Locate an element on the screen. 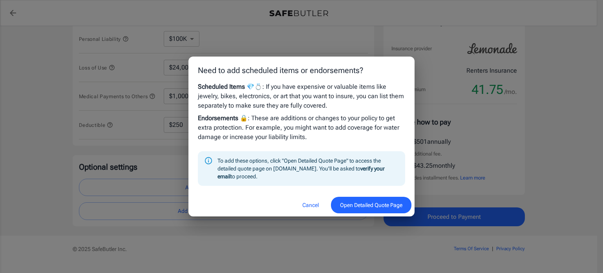  p: Need to add scheduled items or endorsements? is located at coordinates (302, 70).